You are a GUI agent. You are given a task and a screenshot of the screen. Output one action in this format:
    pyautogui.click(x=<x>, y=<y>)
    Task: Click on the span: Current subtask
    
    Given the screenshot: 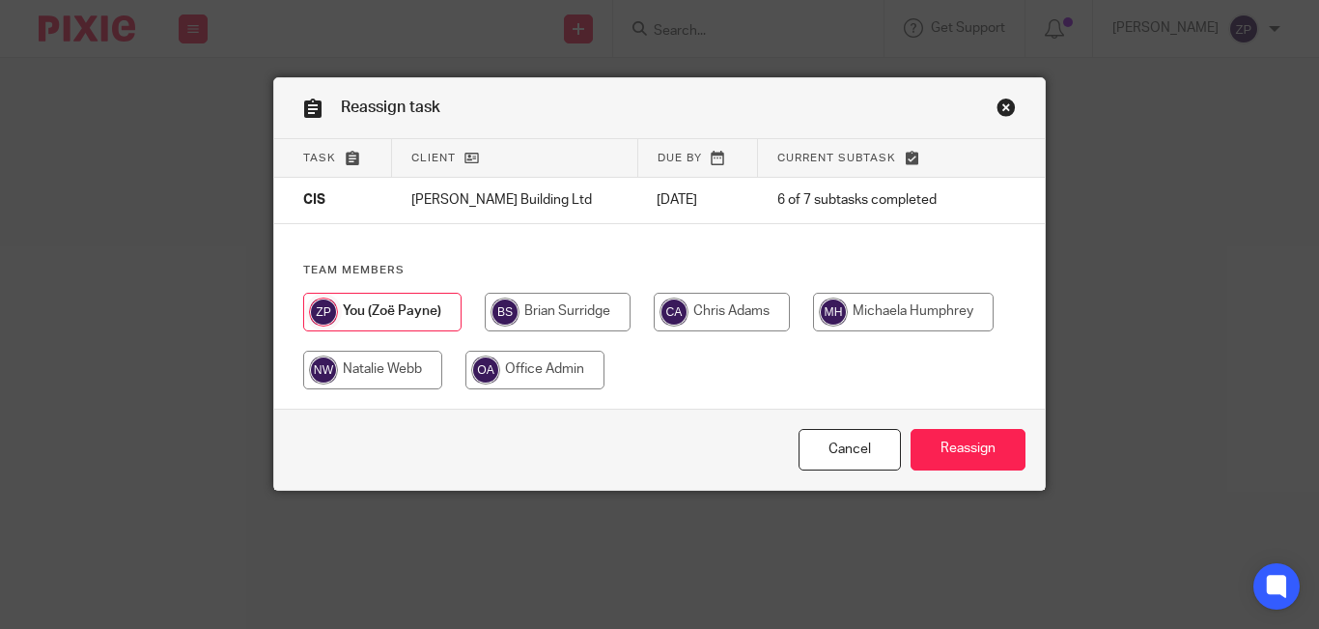 What is the action you would take?
    pyautogui.click(x=836, y=157)
    